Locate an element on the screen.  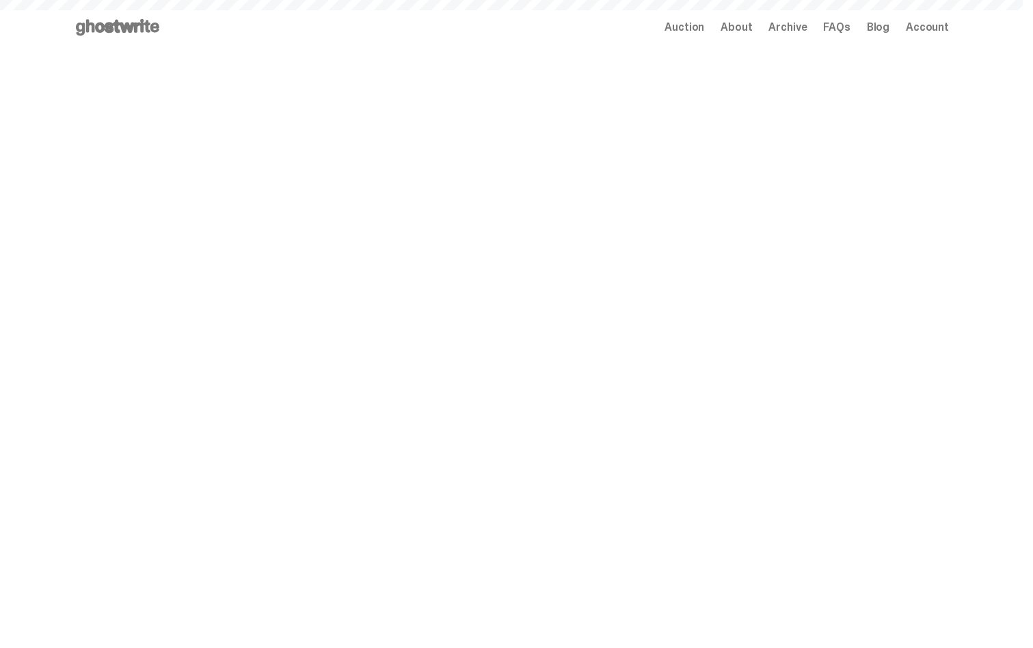
a: Auction is located at coordinates (684, 27).